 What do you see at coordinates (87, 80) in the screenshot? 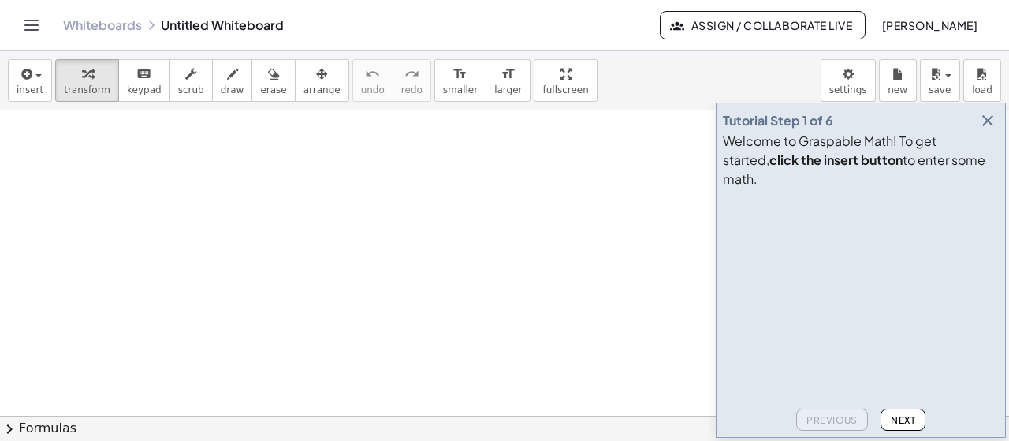
I see `button: transform` at bounding box center [87, 80].